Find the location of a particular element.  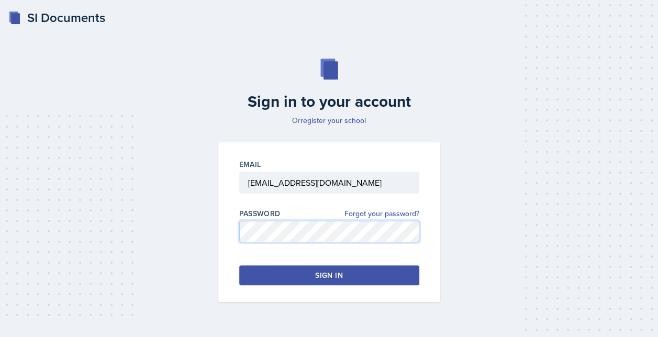

a: Forgot your password? is located at coordinates (381, 213).